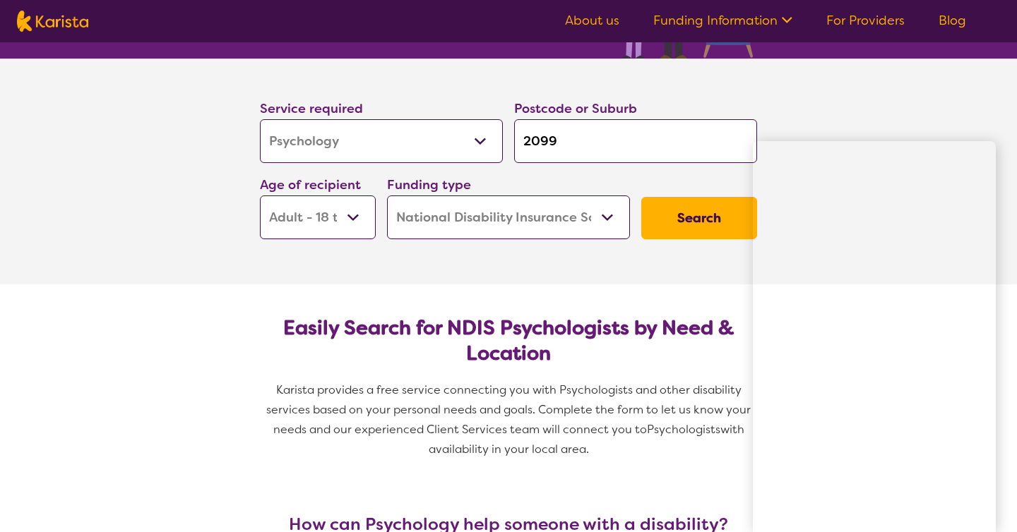  What do you see at coordinates (683, 429) in the screenshot?
I see `span: Psychologists` at bounding box center [683, 429].